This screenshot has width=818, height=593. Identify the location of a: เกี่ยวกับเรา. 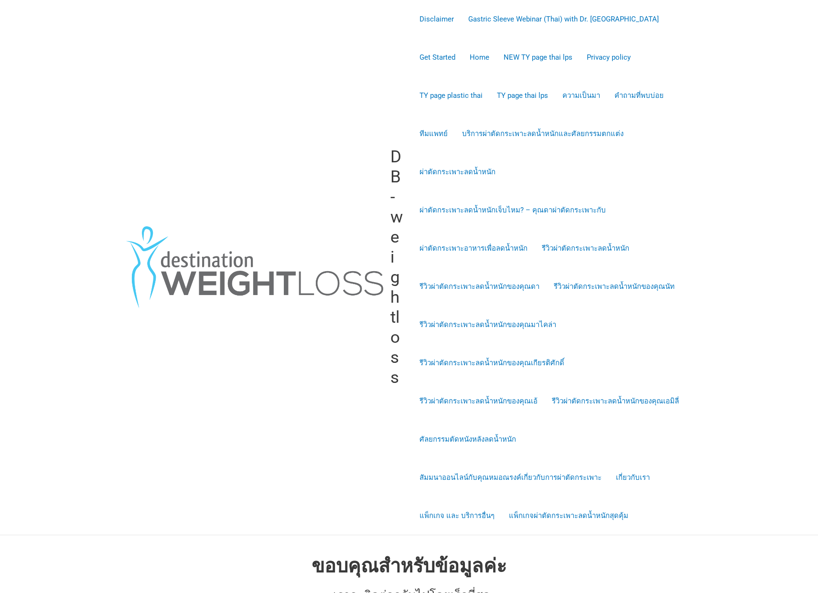
(632, 478).